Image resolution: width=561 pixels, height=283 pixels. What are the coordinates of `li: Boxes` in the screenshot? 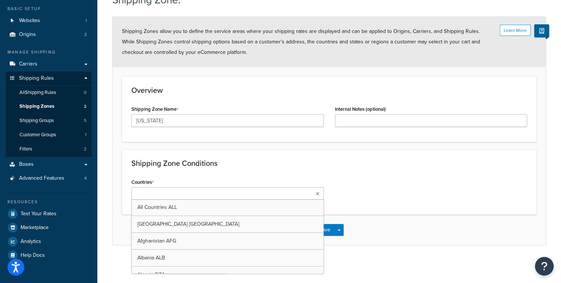 It's located at (49, 164).